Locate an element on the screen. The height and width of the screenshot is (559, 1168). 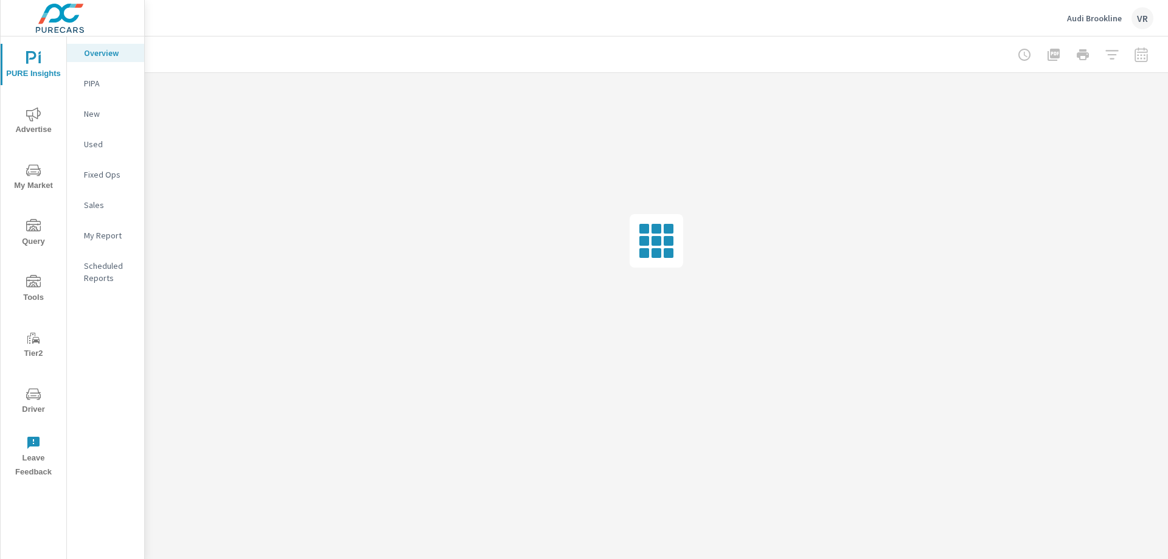
p: Scheduled Reports is located at coordinates (109, 272).